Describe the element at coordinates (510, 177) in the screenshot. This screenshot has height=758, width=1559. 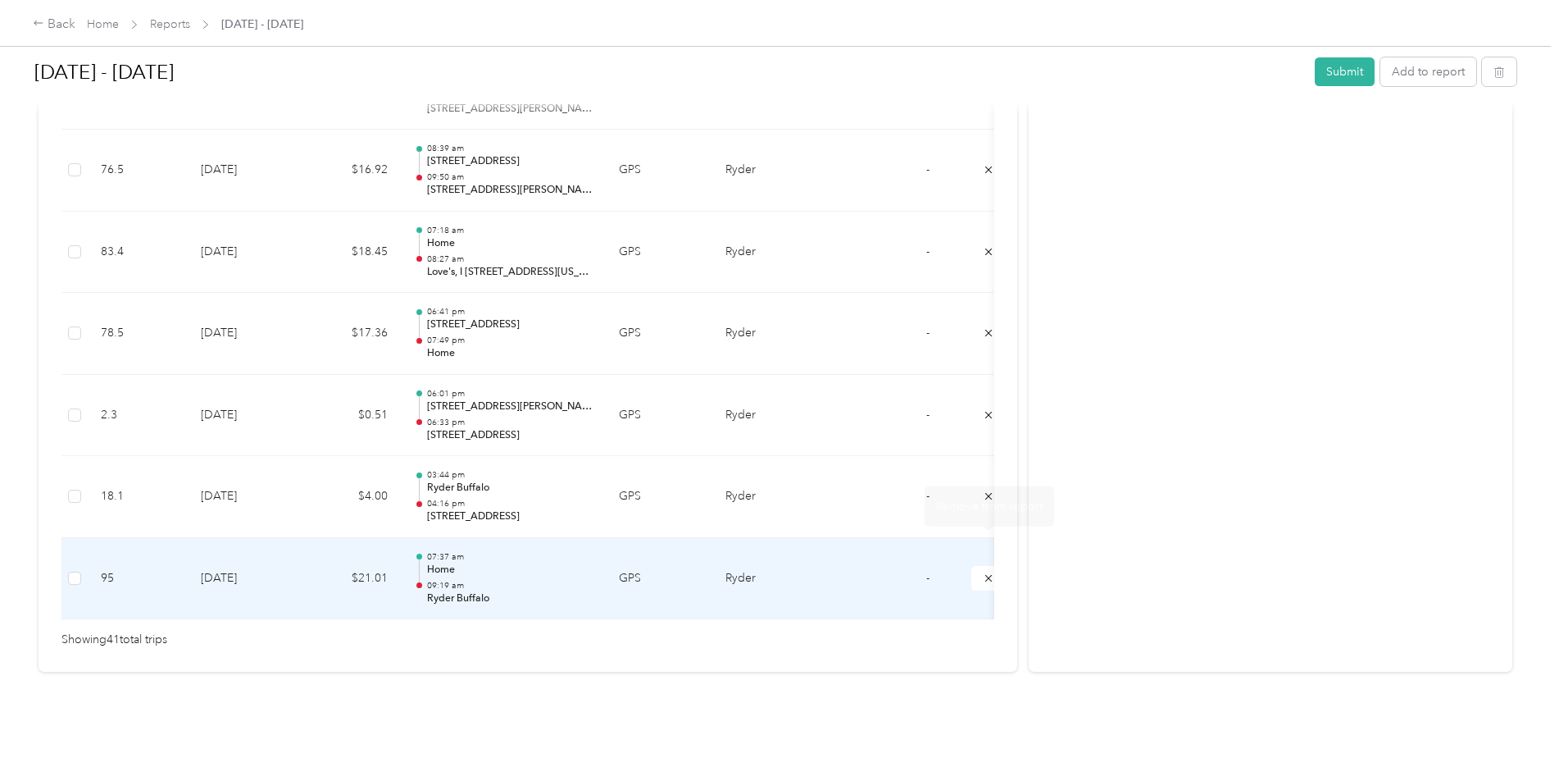
I see `p: 09:50 am` at that location.